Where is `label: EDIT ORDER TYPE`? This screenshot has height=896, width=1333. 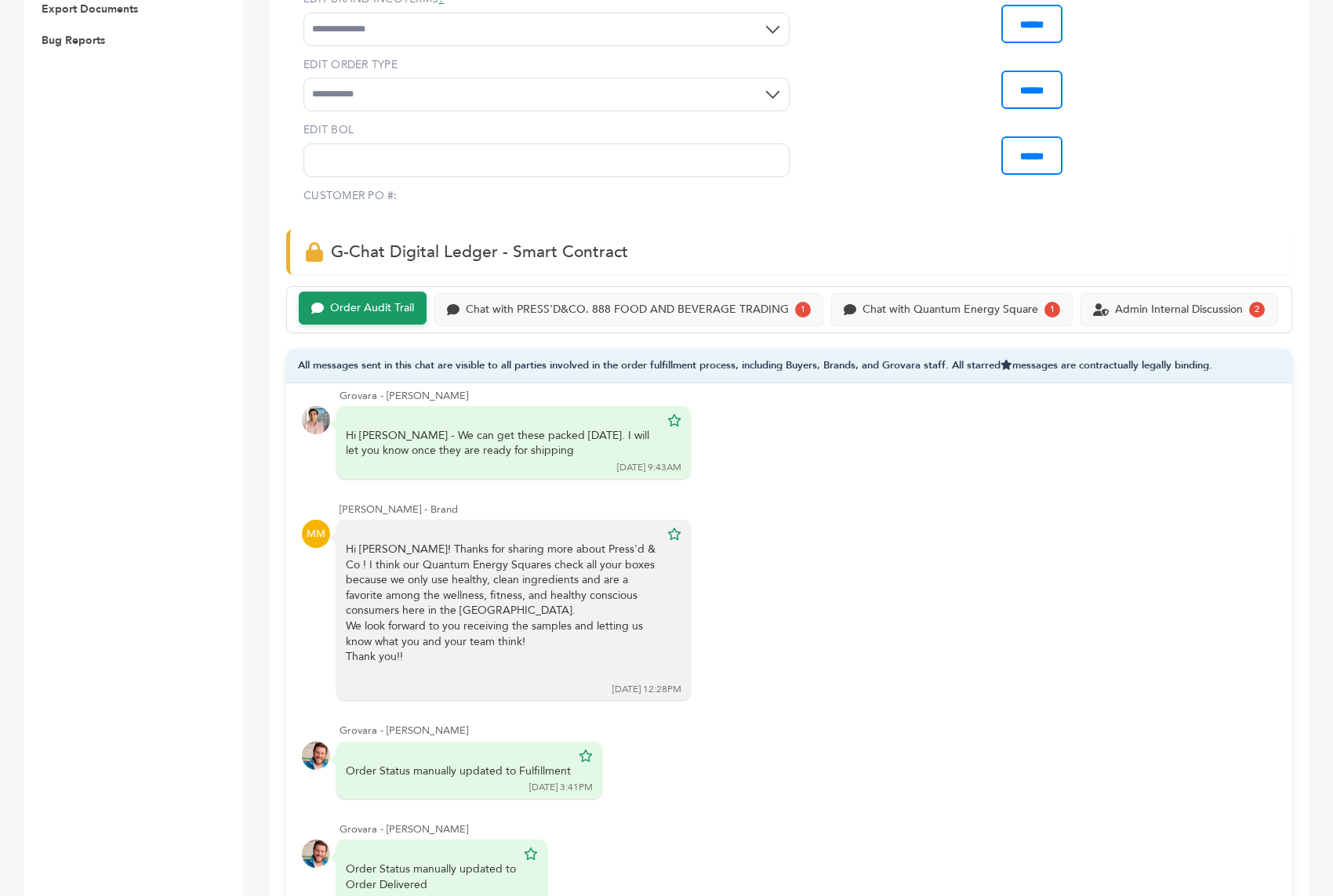
label: EDIT ORDER TYPE is located at coordinates (546, 65).